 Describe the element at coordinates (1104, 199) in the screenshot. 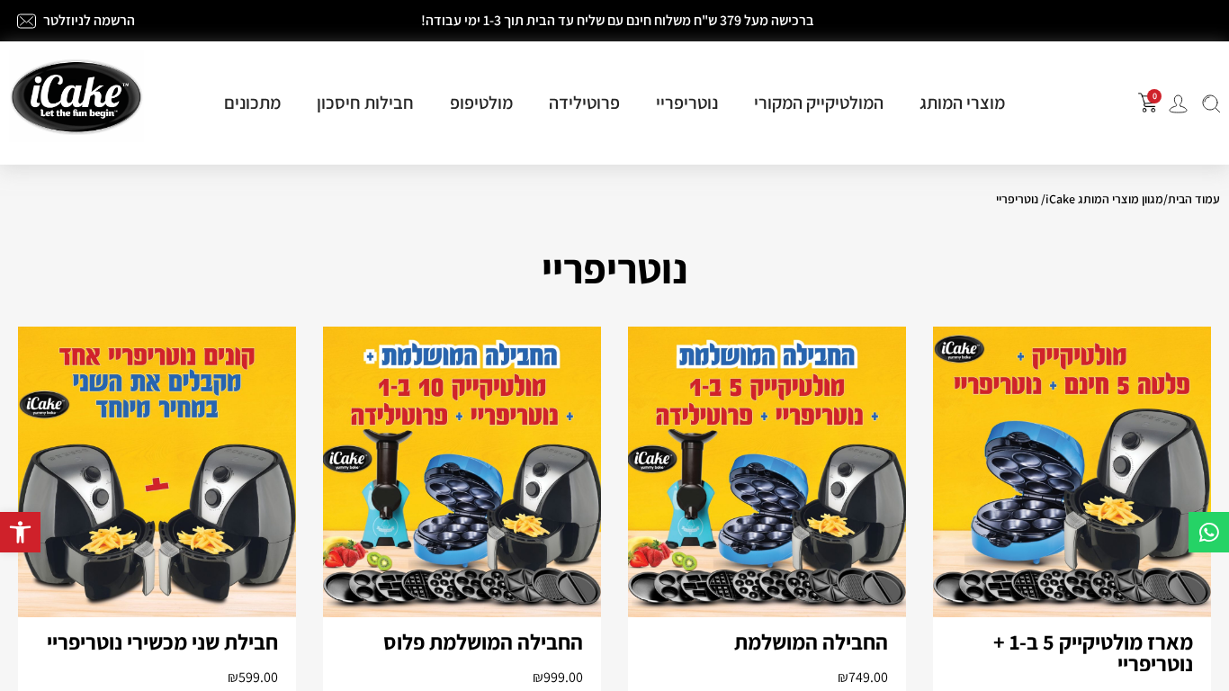

I see `a: מגוון מוצרי המותג iCake` at that location.